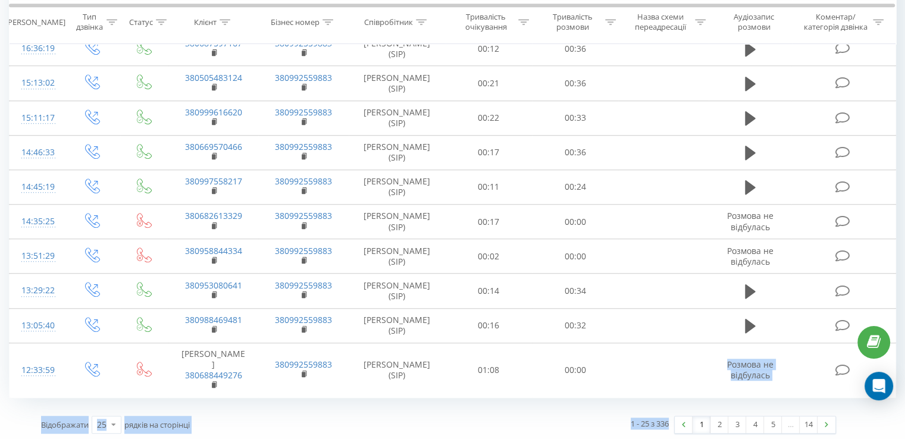 Image resolution: width=905 pixels, height=439 pixels. What do you see at coordinates (214, 285) in the screenshot?
I see `a: 380953080641` at bounding box center [214, 285].